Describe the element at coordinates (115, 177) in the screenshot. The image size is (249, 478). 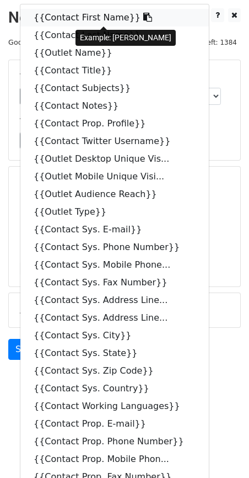
I see `a: {{Outlet Mobile Unique Visi...` at that location.